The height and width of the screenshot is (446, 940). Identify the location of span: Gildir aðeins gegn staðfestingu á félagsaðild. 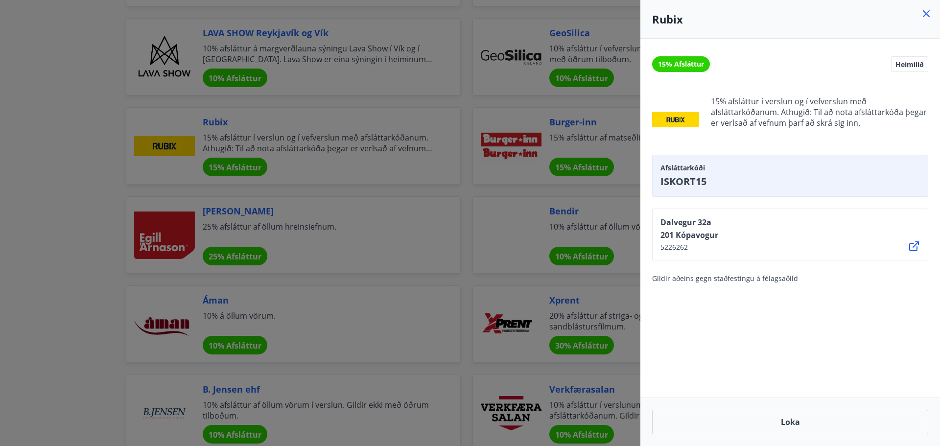
(725, 278).